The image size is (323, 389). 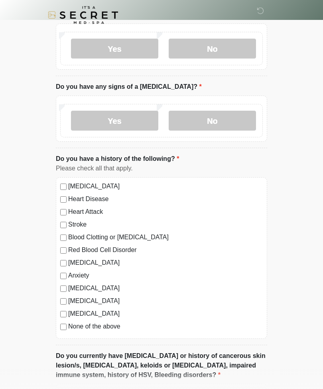 What do you see at coordinates (165, 225) in the screenshot?
I see `label: Stroke` at bounding box center [165, 225].